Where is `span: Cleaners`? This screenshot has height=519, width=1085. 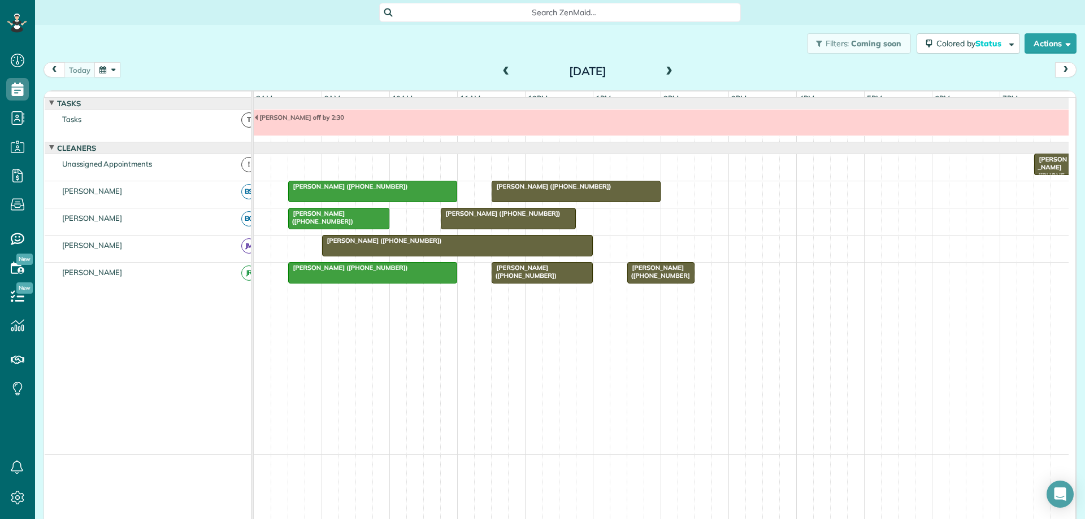
span: Cleaners is located at coordinates (76, 148).